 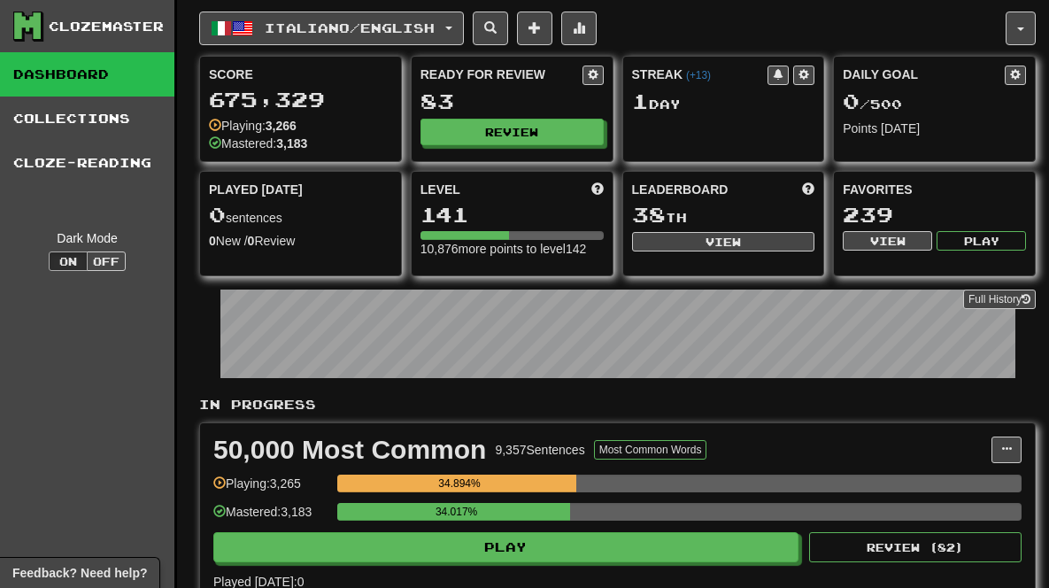 What do you see at coordinates (350, 450) in the screenshot?
I see `div: 50,000 Most Common` at bounding box center [350, 450].